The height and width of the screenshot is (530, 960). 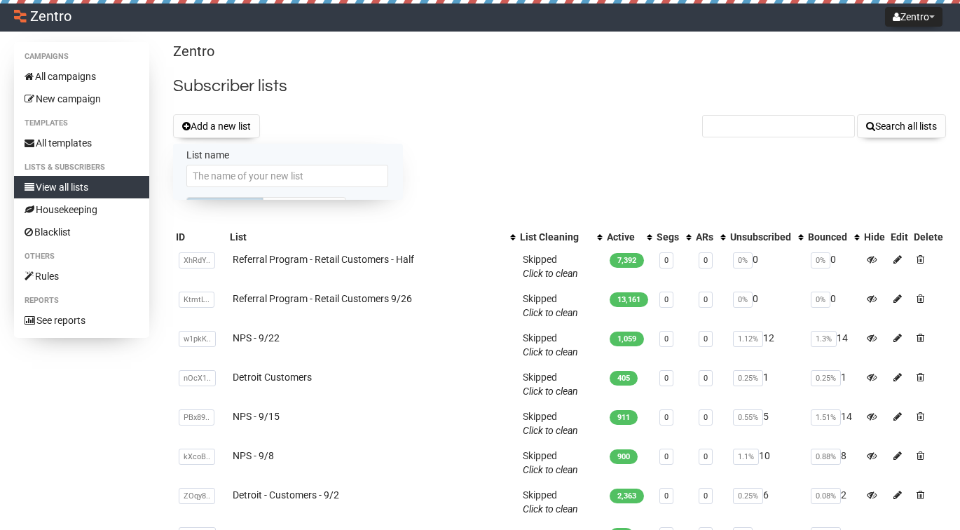 I want to click on span: 0.88%, so click(x=826, y=456).